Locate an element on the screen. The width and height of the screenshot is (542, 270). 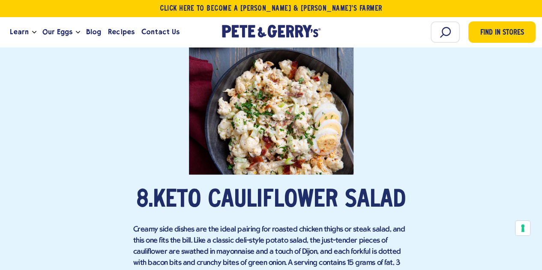
span: Recipes is located at coordinates (121, 32).